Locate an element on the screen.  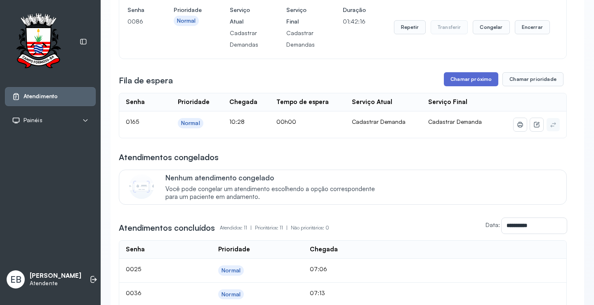
p: Atendidos: 11 is located at coordinates (237, 228).